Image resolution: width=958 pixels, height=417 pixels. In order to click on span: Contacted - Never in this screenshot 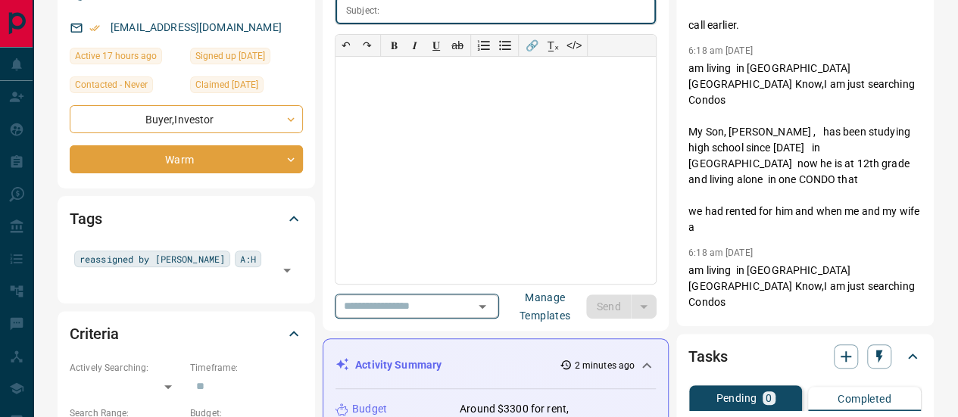, I will do `click(111, 85)`.